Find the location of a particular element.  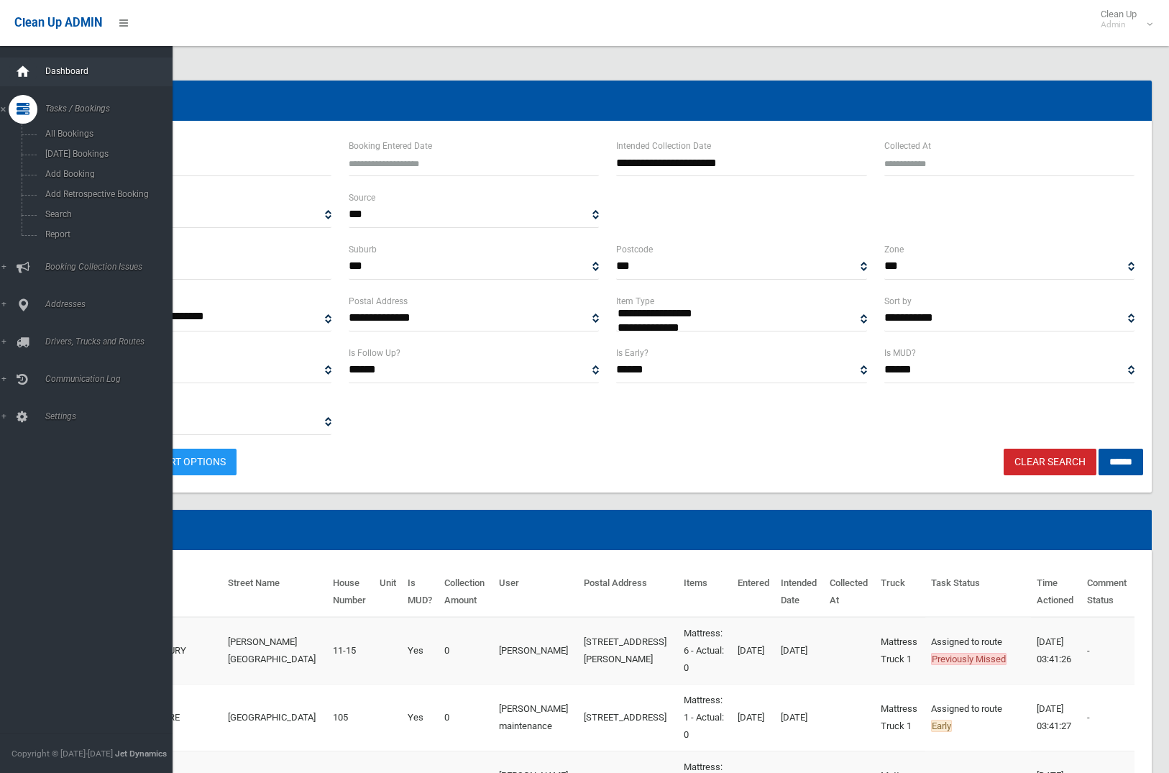

a: Export Options is located at coordinates (185, 461).